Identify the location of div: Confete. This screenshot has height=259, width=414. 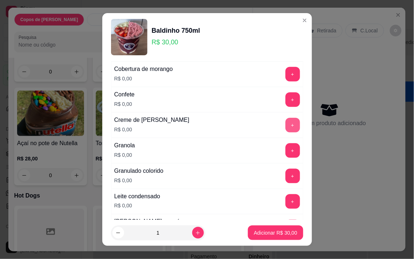
(125, 95).